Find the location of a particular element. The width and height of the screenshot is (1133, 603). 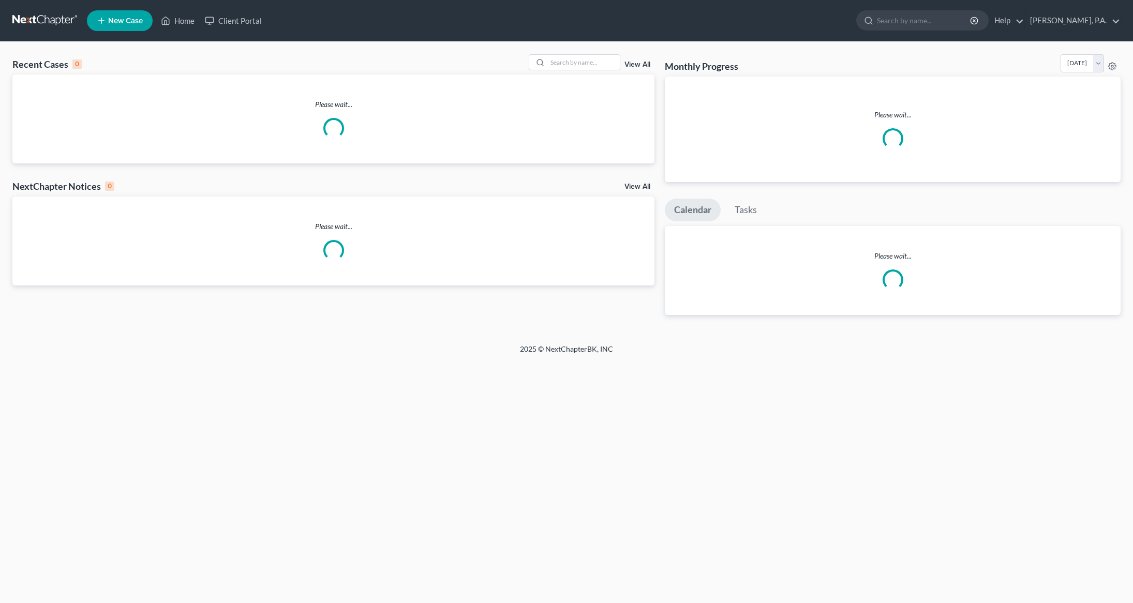

div: Recent Cases is located at coordinates (47, 64).